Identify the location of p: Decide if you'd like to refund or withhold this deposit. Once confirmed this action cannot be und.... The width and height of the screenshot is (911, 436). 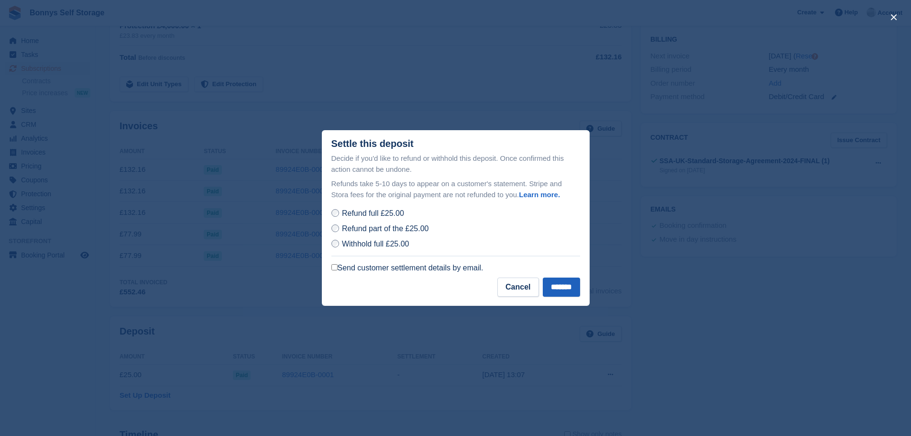
(456, 164).